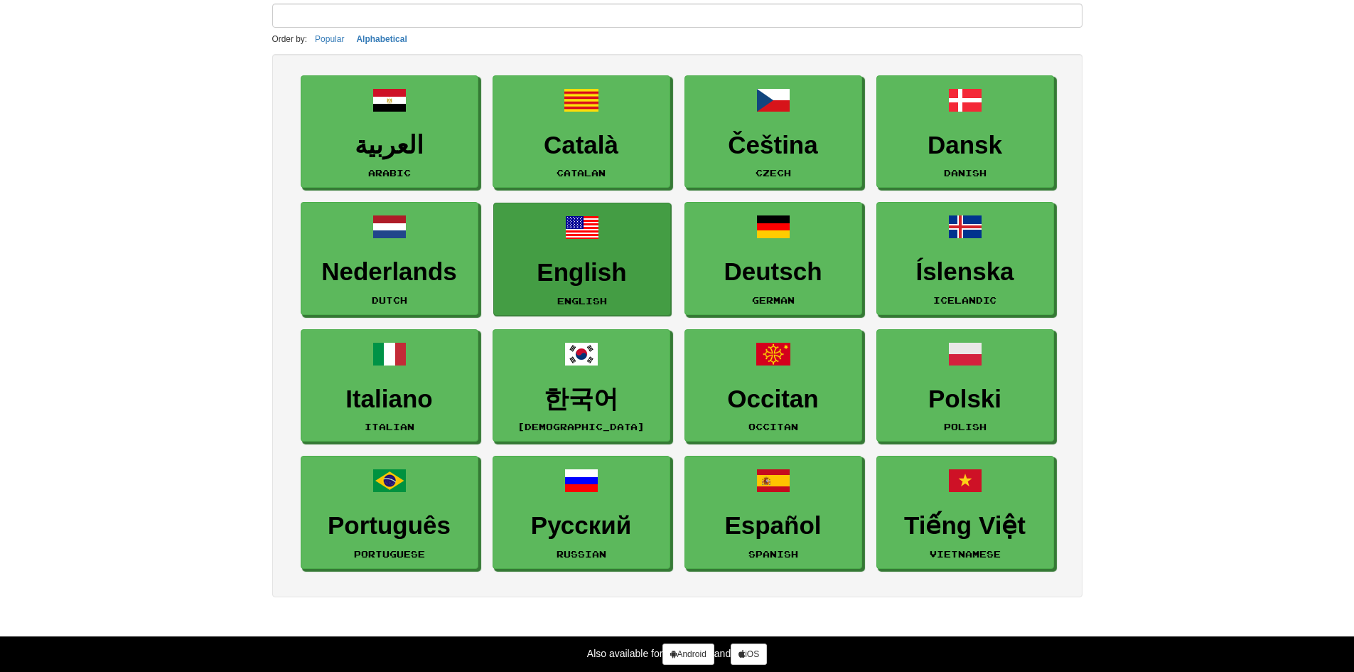 The image size is (1354, 672). What do you see at coordinates (390, 145) in the screenshot?
I see `h3: العربية` at bounding box center [390, 145].